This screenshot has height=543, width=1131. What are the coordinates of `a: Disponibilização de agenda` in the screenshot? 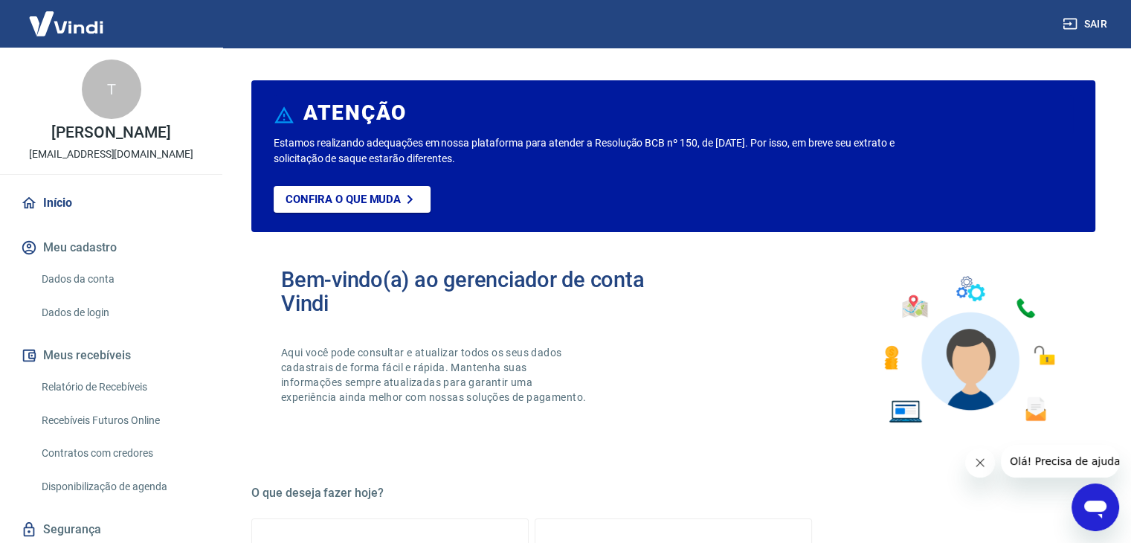 It's located at (120, 486).